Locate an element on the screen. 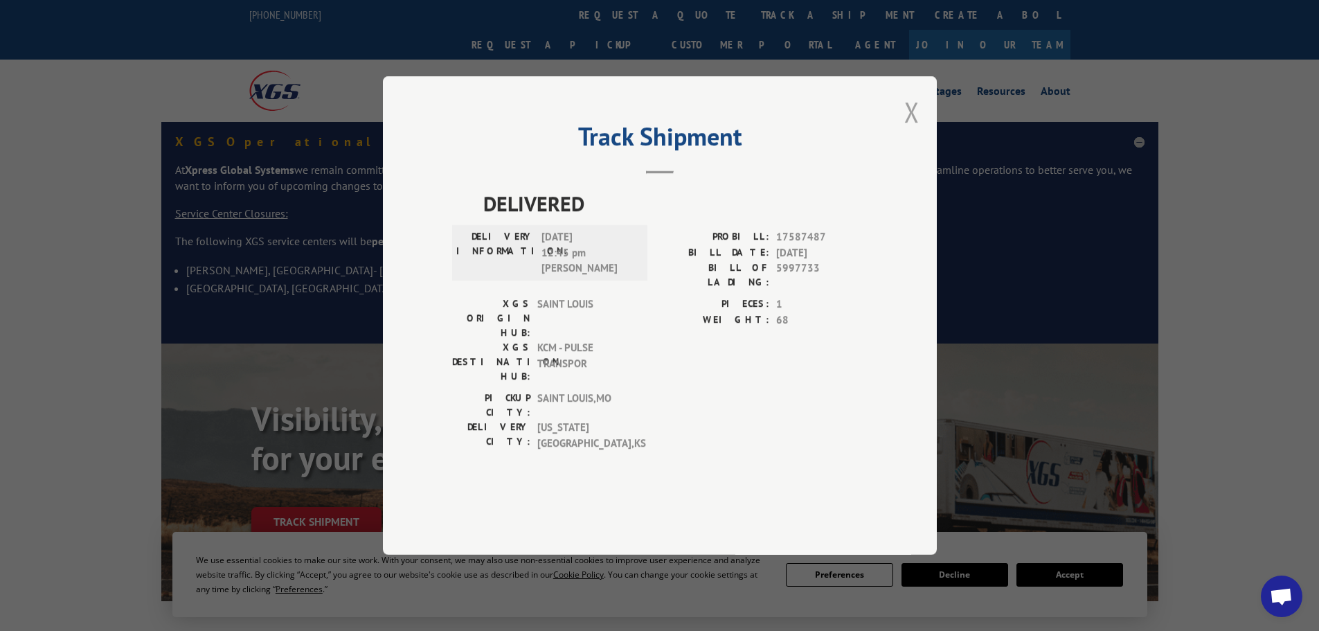 The image size is (1319, 631). span: 5997733 is located at coordinates (822, 275).